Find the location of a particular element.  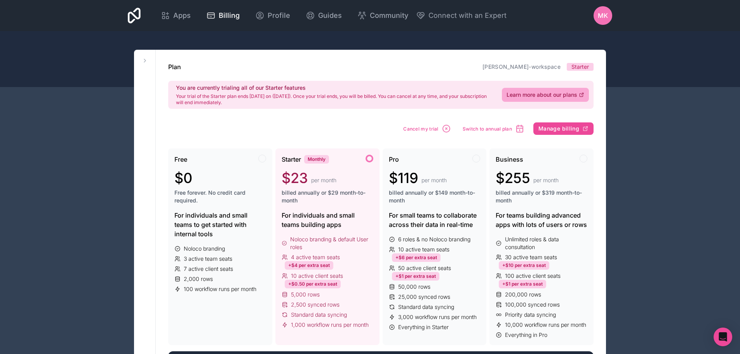

span: billed annually or $319 month-to-month is located at coordinates (542, 197).